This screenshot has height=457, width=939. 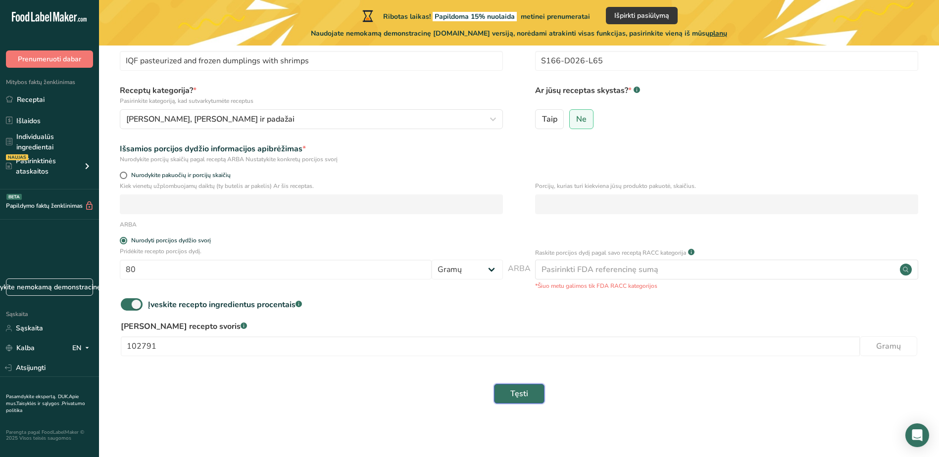 What do you see at coordinates (49, 59) in the screenshot?
I see `span: Prenumeruoti dabar` at bounding box center [49, 59].